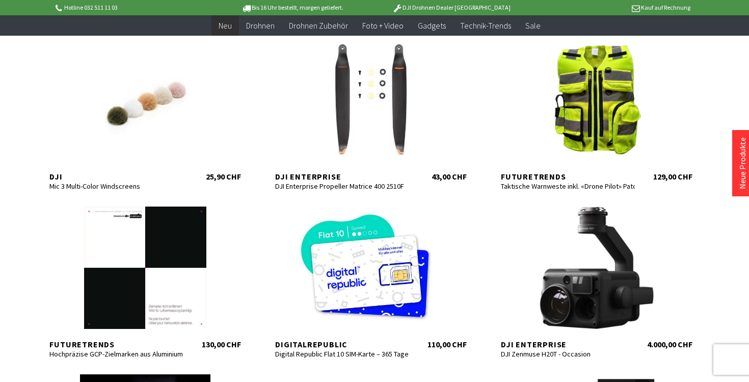  I want to click on div: 43,00 CHF, so click(449, 176).